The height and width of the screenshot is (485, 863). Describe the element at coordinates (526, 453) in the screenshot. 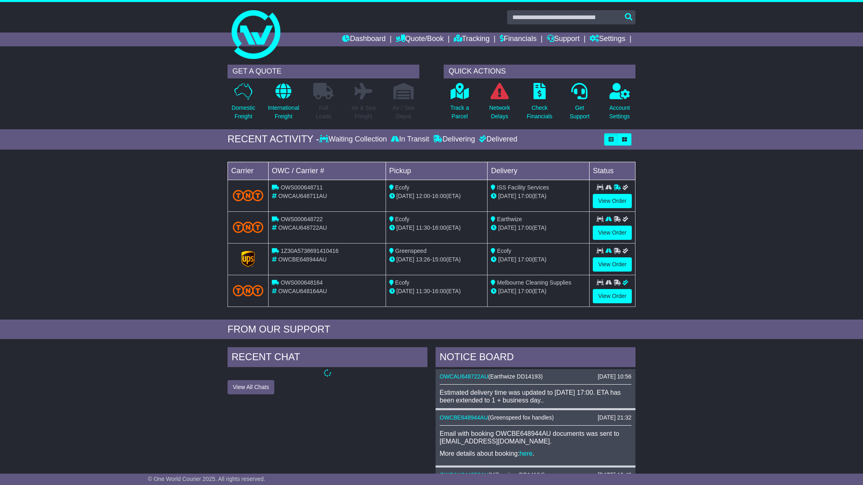

I see `a: here` at that location.